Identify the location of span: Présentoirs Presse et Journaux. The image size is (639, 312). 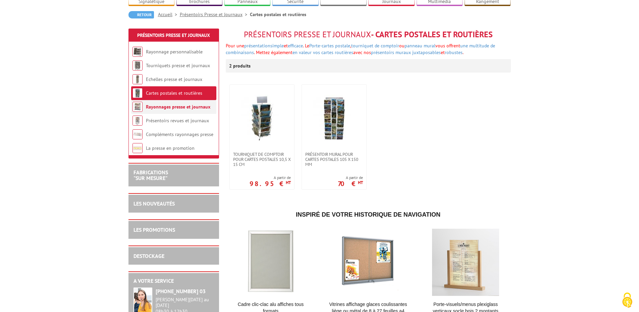
(307, 34).